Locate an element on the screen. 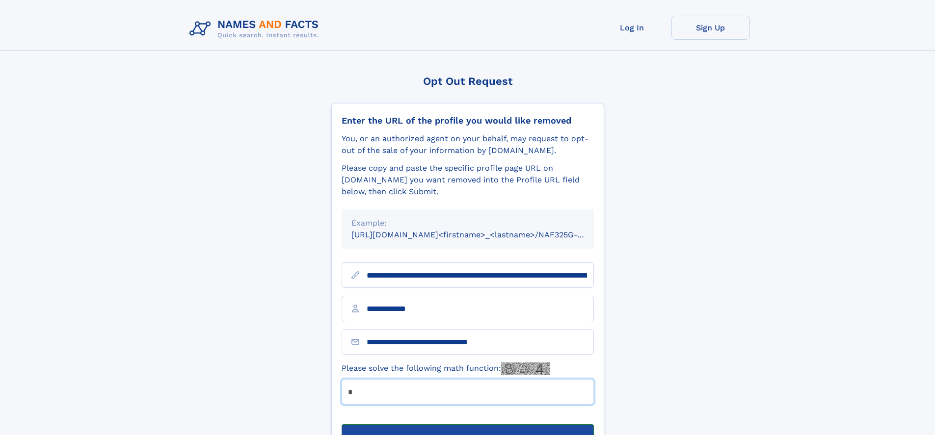 The width and height of the screenshot is (935, 435). a: Sign Up is located at coordinates (711, 27).